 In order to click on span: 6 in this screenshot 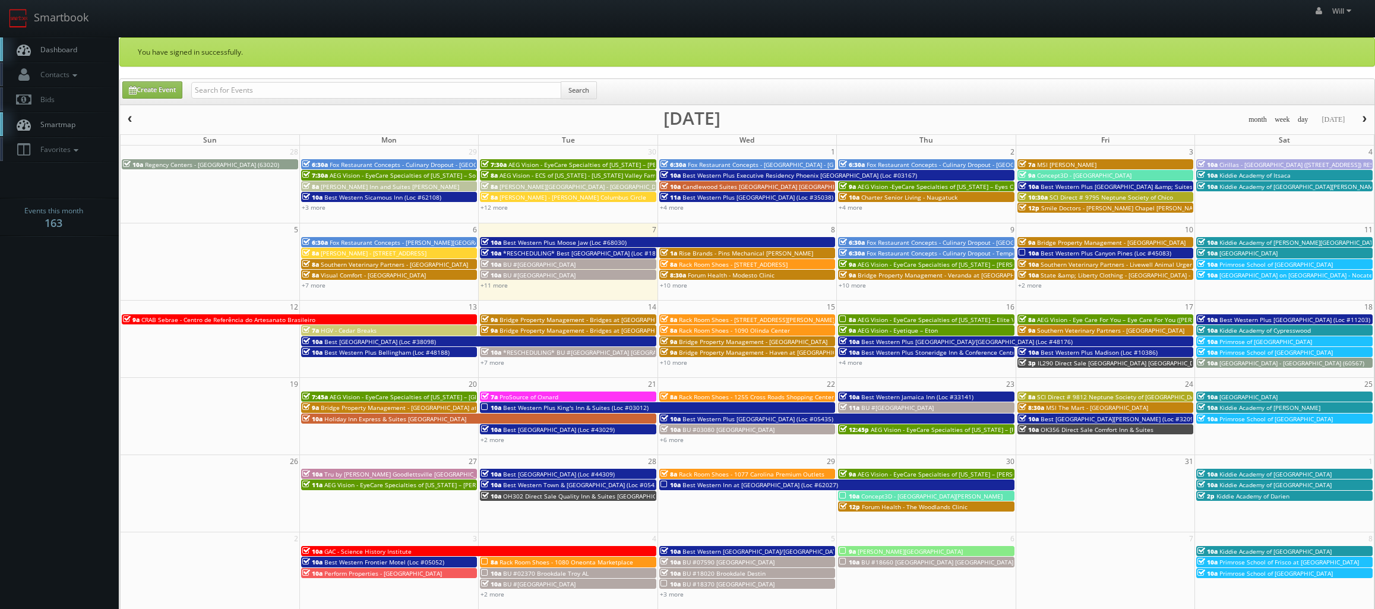, I will do `click(475, 229)`.